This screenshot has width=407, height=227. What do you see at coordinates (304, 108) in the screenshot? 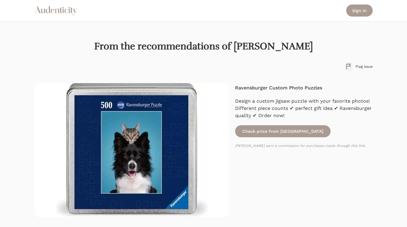
I see `div: Design a custom jigsaw puzzle with your favorite photos! Different piece counts ✔ perfect gift id...` at bounding box center [304, 108].